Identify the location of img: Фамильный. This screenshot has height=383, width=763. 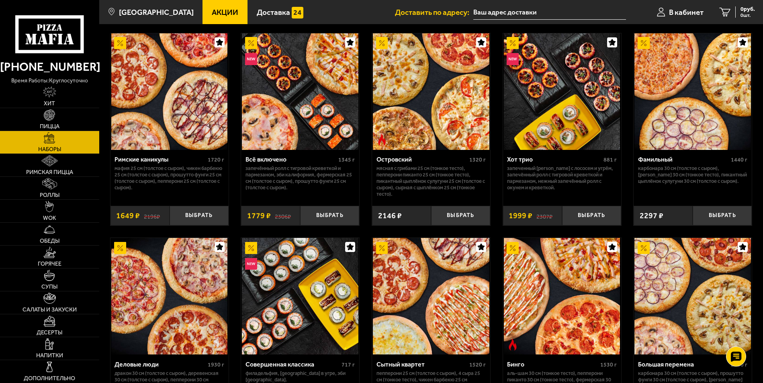
(692, 92).